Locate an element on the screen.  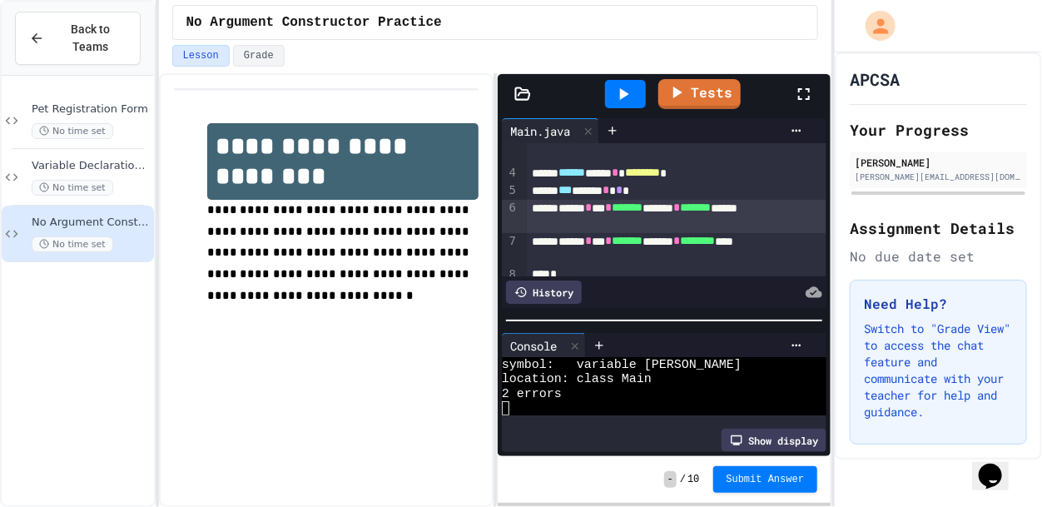
div: History is located at coordinates (544, 292).